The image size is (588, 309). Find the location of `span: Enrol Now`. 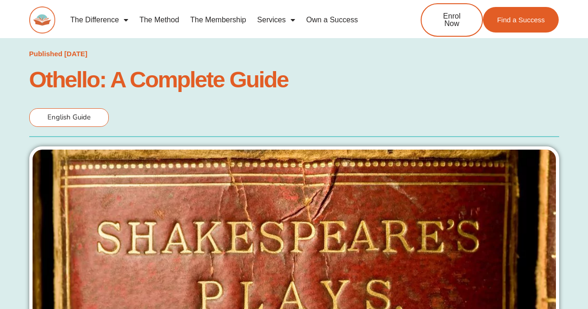

span: Enrol Now is located at coordinates (452, 20).